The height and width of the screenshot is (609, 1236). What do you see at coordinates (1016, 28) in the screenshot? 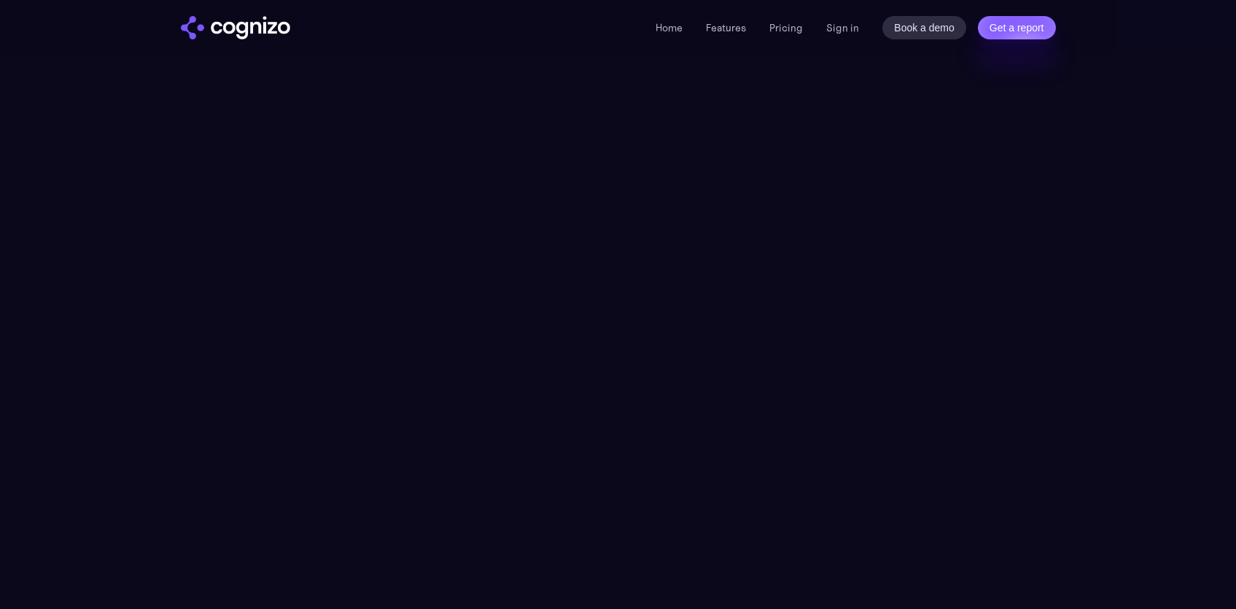
I see `a: Get a report` at bounding box center [1016, 28].